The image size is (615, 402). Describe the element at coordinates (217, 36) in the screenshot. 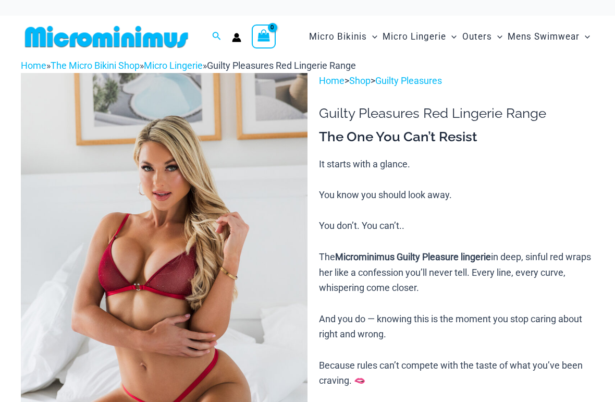

I see `a: Search icon link` at that location.